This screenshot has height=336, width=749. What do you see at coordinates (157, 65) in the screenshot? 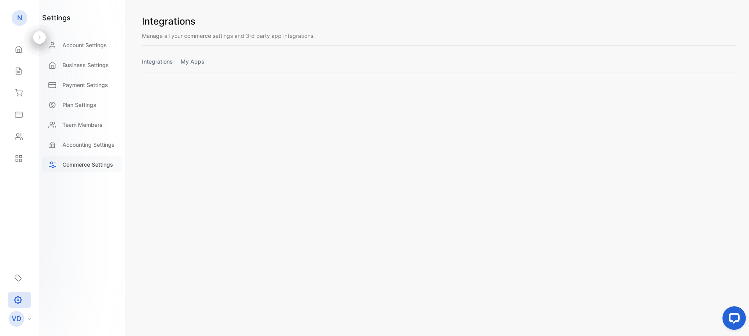
I see `a: integrations` at bounding box center [157, 65].